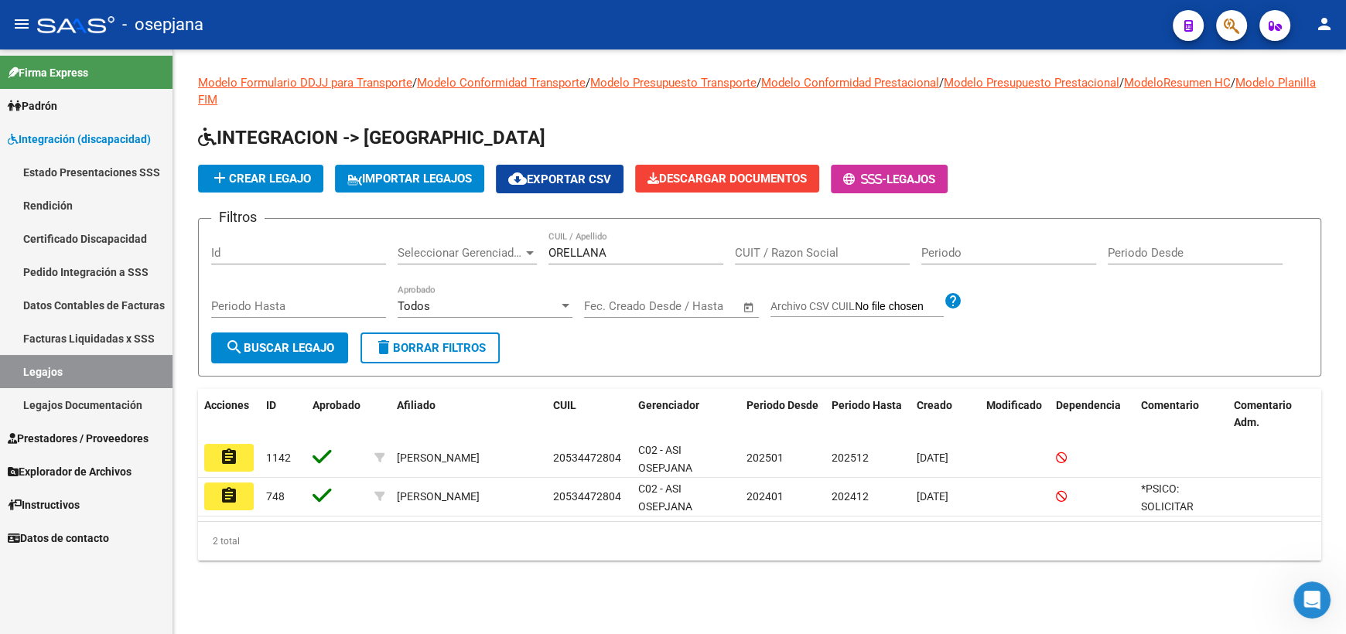 The height and width of the screenshot is (634, 1346). Describe the element at coordinates (1092, 415) in the screenshot. I see `datatable-header-cell: Dependencia` at that location.